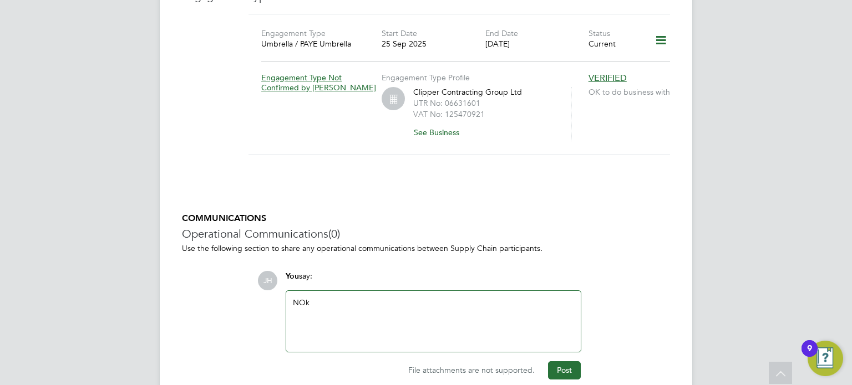 The width and height of the screenshot is (852, 385). What do you see at coordinates (599, 33) in the screenshot?
I see `label: Status` at bounding box center [599, 33].